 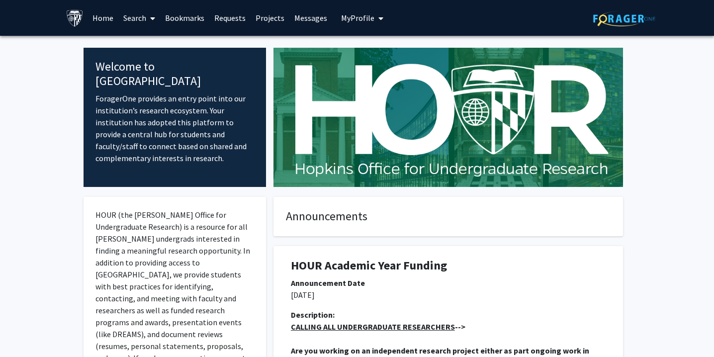 I want to click on div: Announcement Date, so click(x=448, y=283).